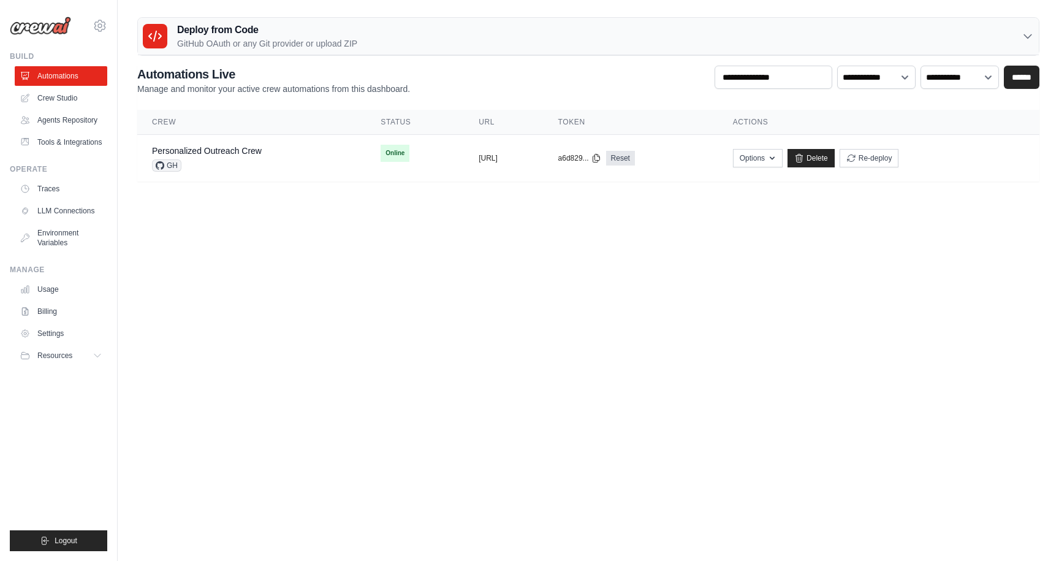  Describe the element at coordinates (61, 98) in the screenshot. I see `a: Crew Studio` at that location.